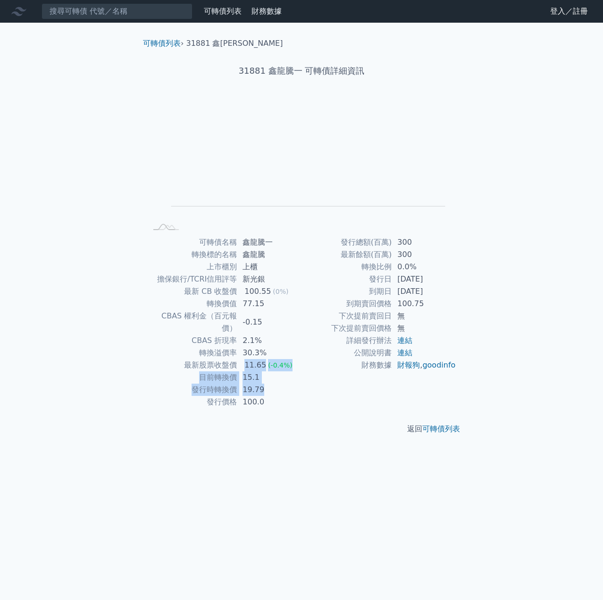  I want to click on td: 最新餘額(百萬), so click(347, 254).